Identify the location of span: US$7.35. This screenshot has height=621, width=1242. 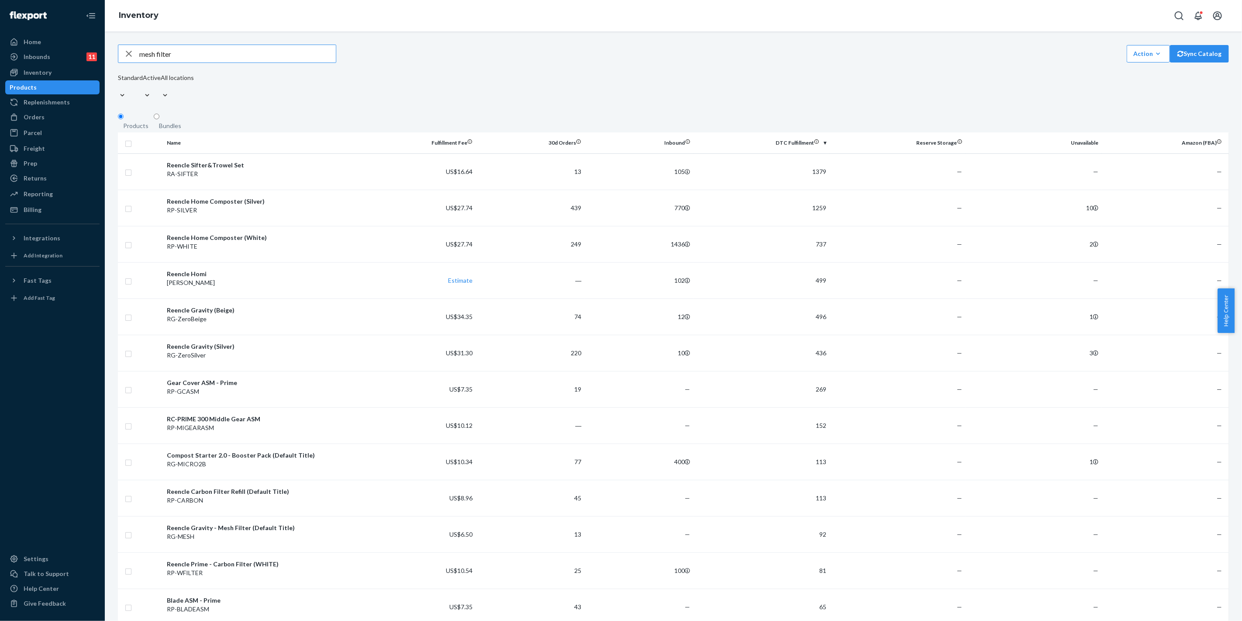
(461, 389).